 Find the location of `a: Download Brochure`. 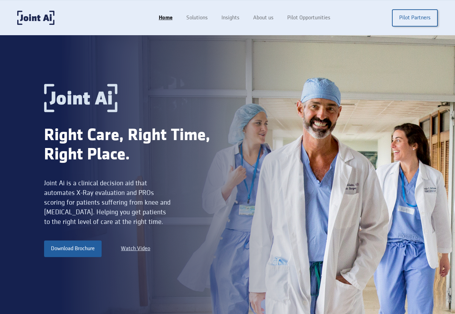

a: Download Brochure is located at coordinates (73, 248).